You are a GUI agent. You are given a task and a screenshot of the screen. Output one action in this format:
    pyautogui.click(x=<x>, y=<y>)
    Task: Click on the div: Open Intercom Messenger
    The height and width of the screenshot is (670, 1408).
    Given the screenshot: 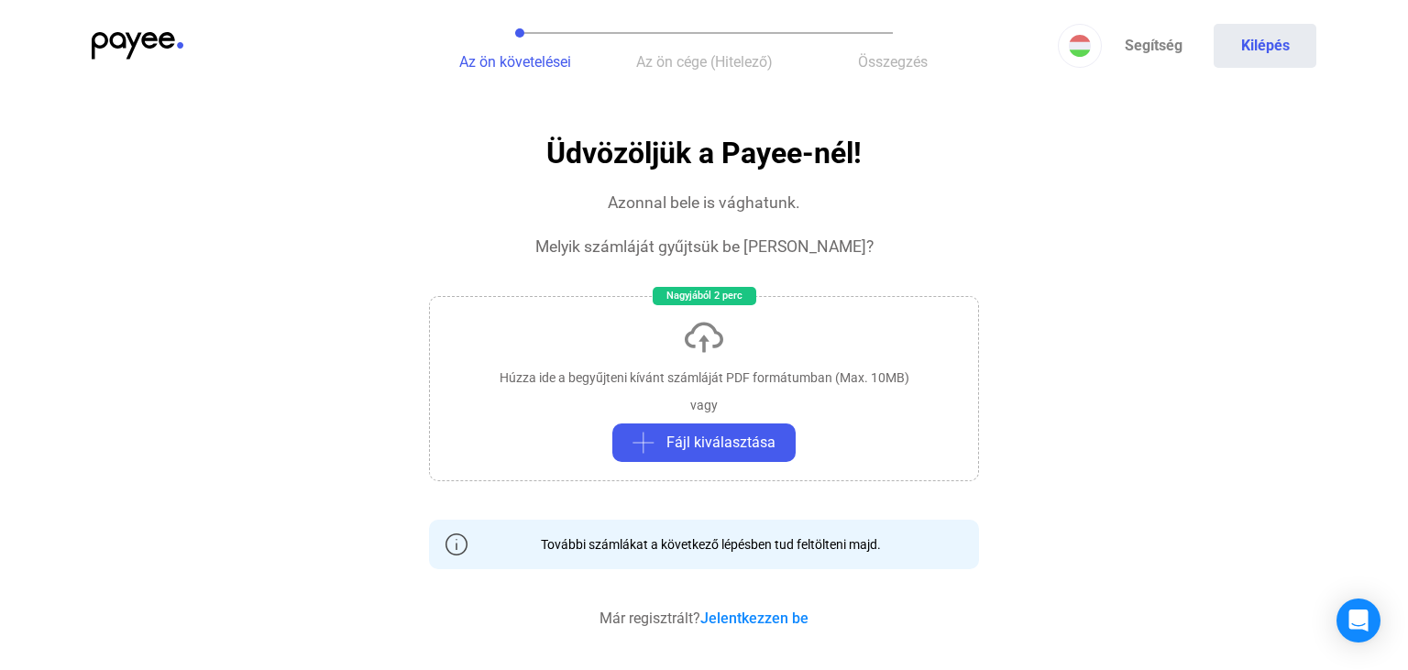 What is the action you would take?
    pyautogui.click(x=1359, y=621)
    